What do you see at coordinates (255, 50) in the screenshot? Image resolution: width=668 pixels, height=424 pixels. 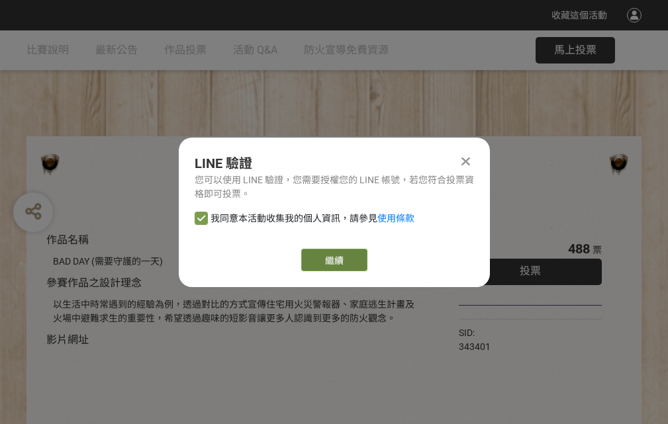 I see `span: 活動 Q&A` at bounding box center [255, 50].